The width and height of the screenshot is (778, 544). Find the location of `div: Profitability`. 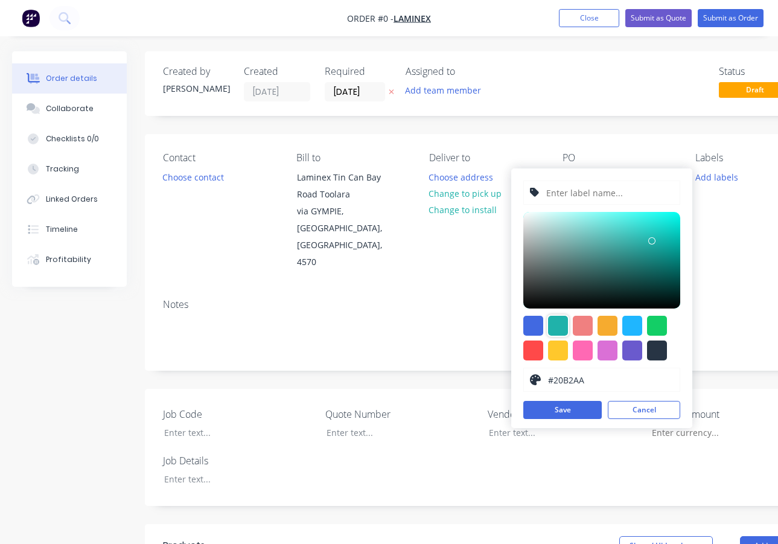

div: Profitability is located at coordinates (68, 260).